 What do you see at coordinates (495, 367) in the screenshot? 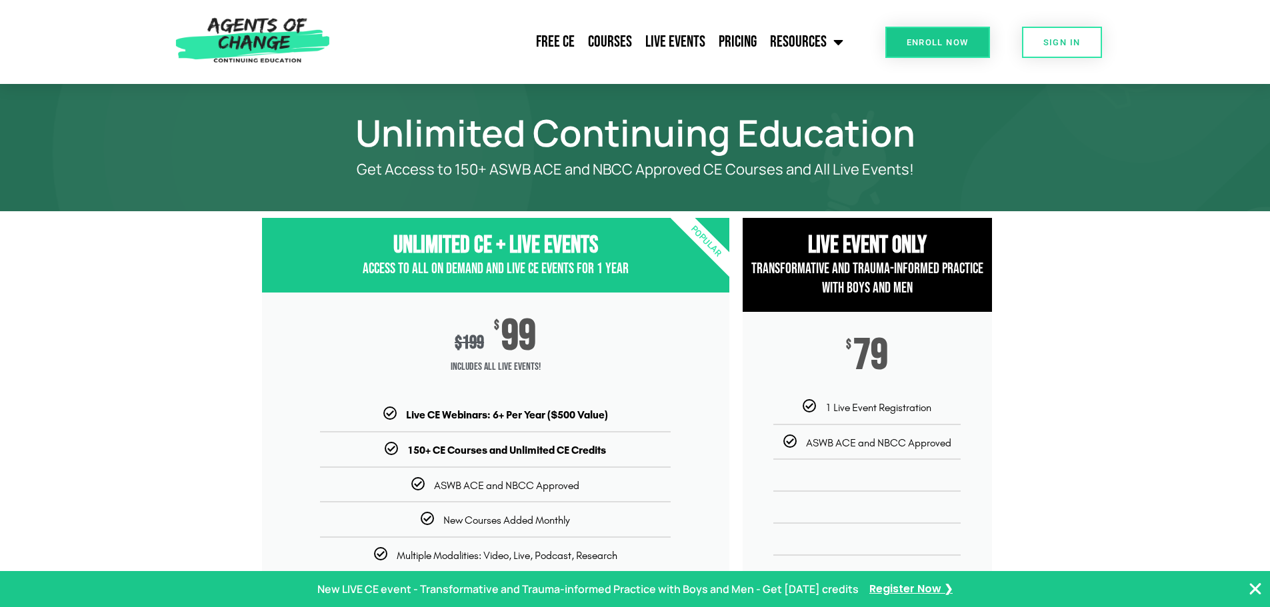
I see `span: Includes ALL Live Events!` at bounding box center [495, 367].